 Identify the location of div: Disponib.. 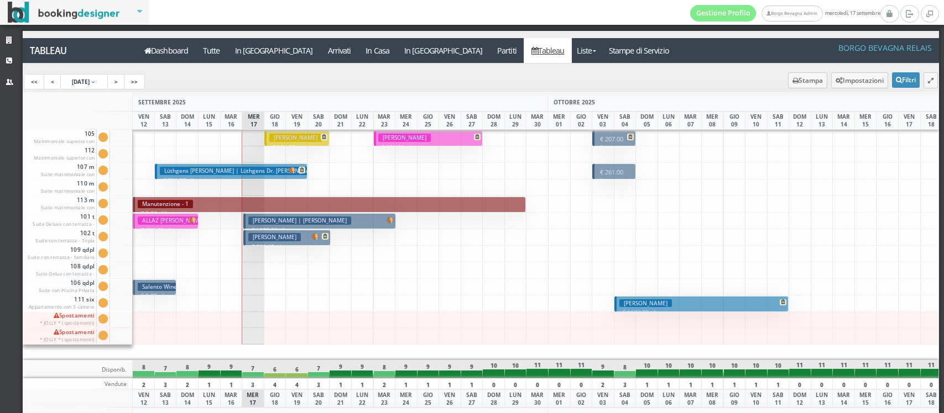
(78, 369).